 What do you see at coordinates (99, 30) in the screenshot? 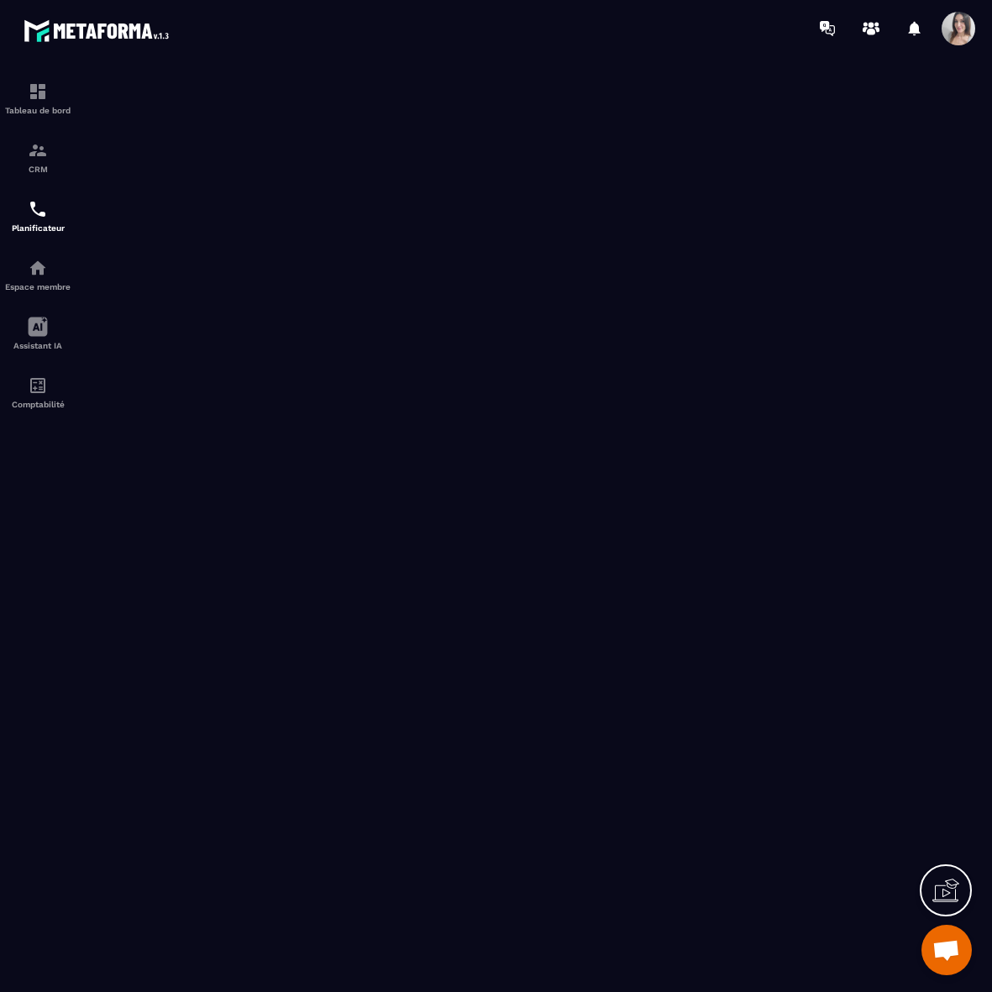
I see `img: logo` at bounding box center [99, 30].